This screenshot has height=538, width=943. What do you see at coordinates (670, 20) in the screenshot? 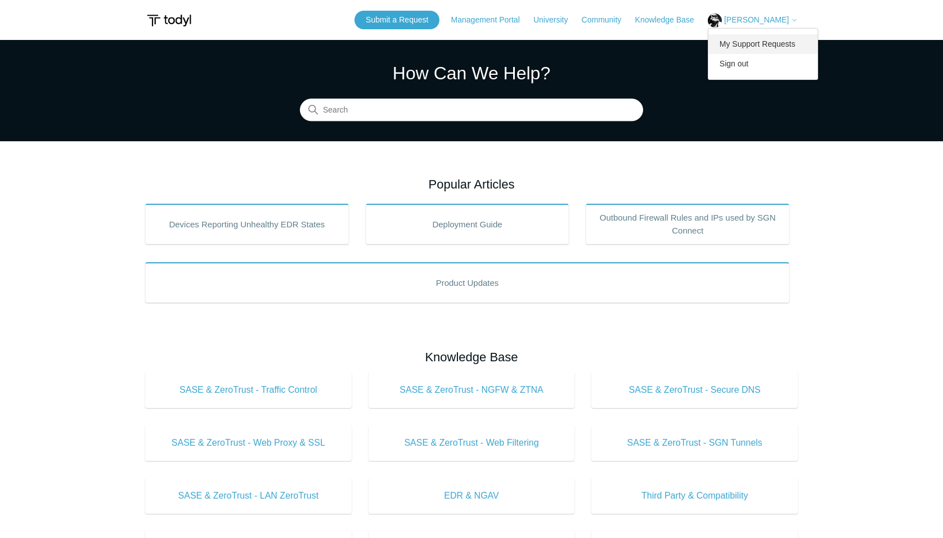
I see `a: Knowledge Base` at bounding box center [670, 20].